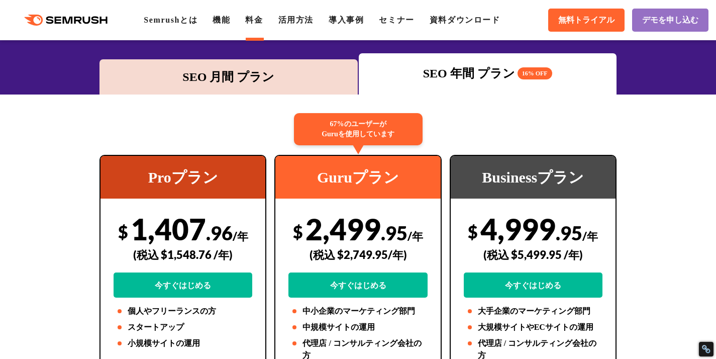 The height and width of the screenshot is (359, 716). What do you see at coordinates (219, 233) in the screenshot?
I see `span: .96` at bounding box center [219, 233].